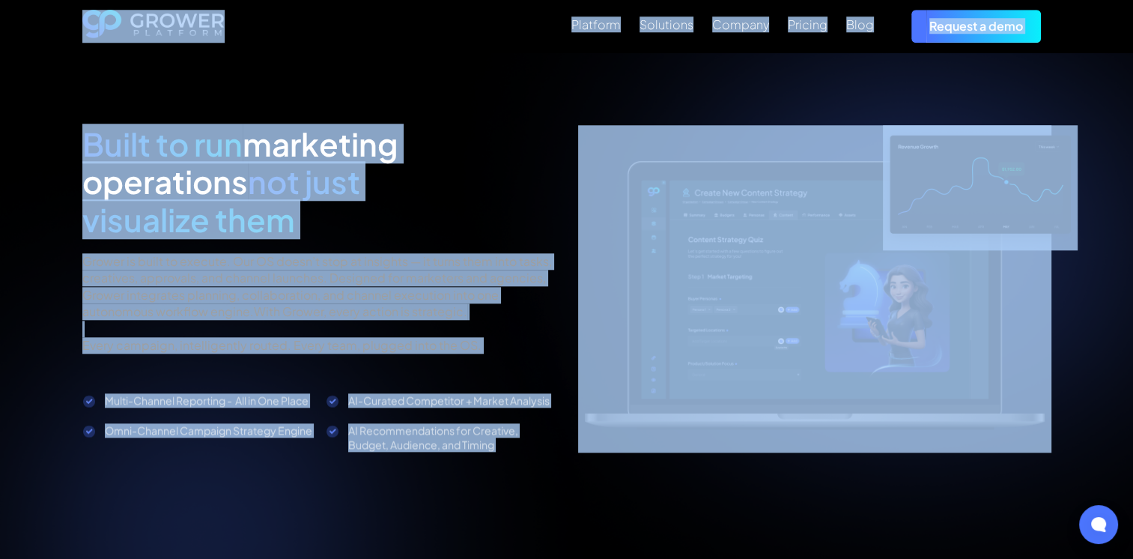  Describe the element at coordinates (221, 199) in the screenshot. I see `span: not just visualize them` at that location.